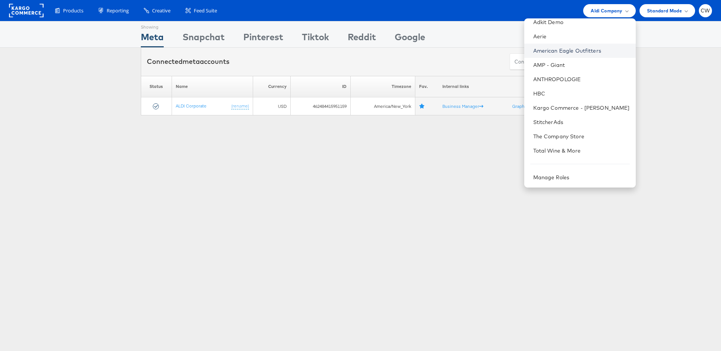  Describe the element at coordinates (581, 122) in the screenshot. I see `a: StitcherAds` at that location.